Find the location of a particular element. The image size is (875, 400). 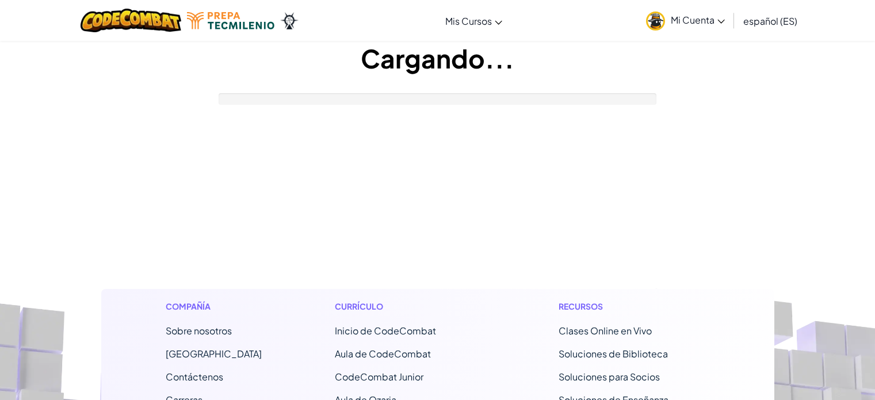

a: Mis Cursos is located at coordinates (474, 21).